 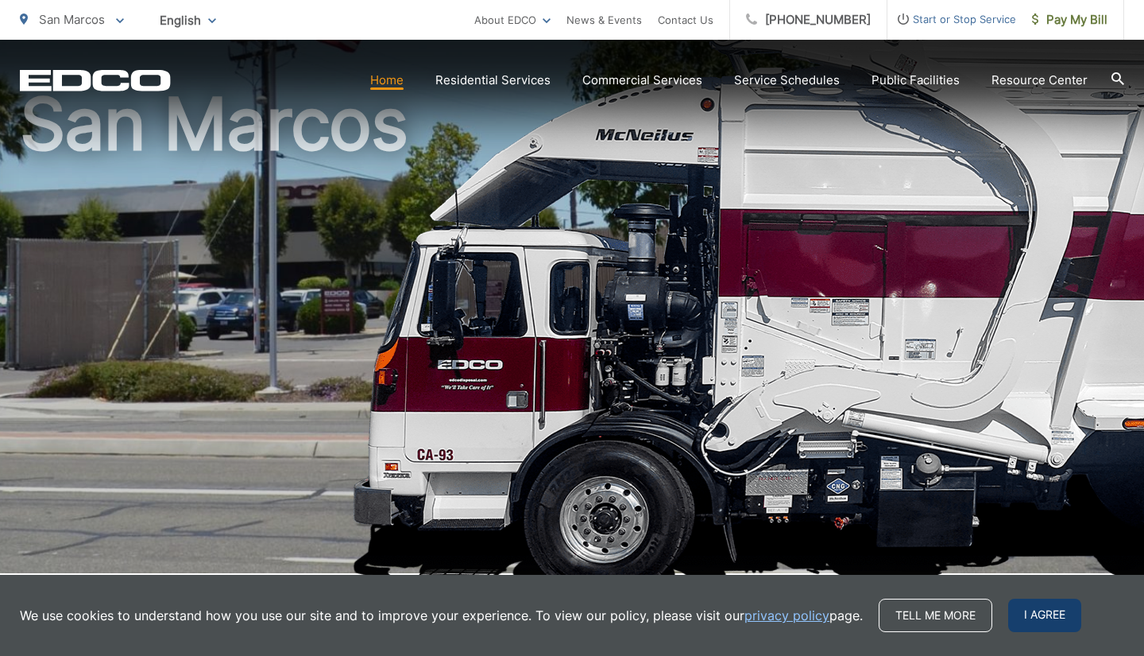 I want to click on span: English, so click(x=188, y=20).